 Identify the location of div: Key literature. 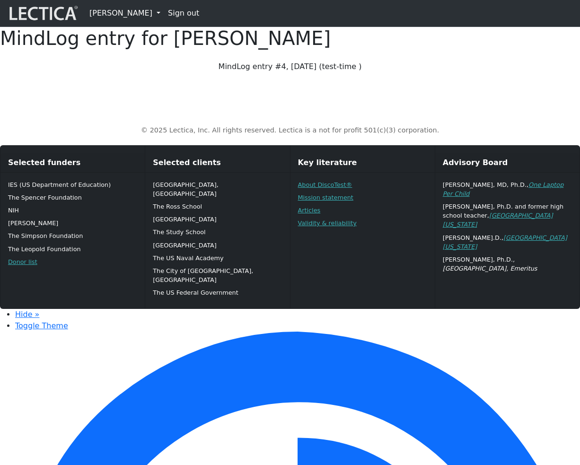
(362, 163).